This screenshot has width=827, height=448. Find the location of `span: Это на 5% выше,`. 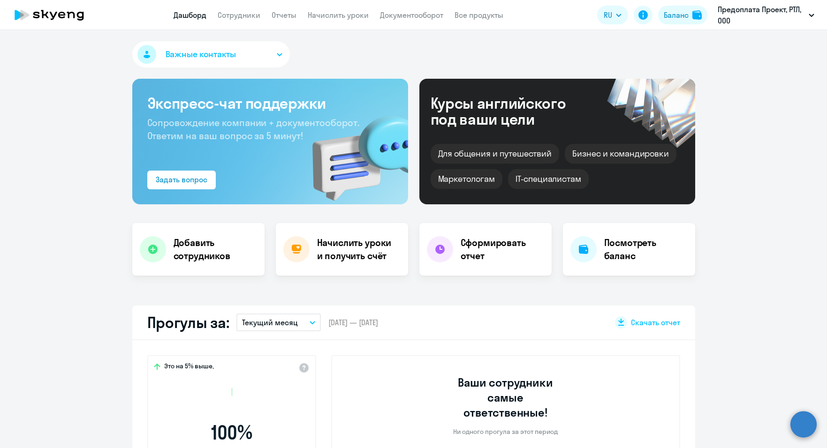

span: Это на 5% выше, is located at coordinates (189, 368).